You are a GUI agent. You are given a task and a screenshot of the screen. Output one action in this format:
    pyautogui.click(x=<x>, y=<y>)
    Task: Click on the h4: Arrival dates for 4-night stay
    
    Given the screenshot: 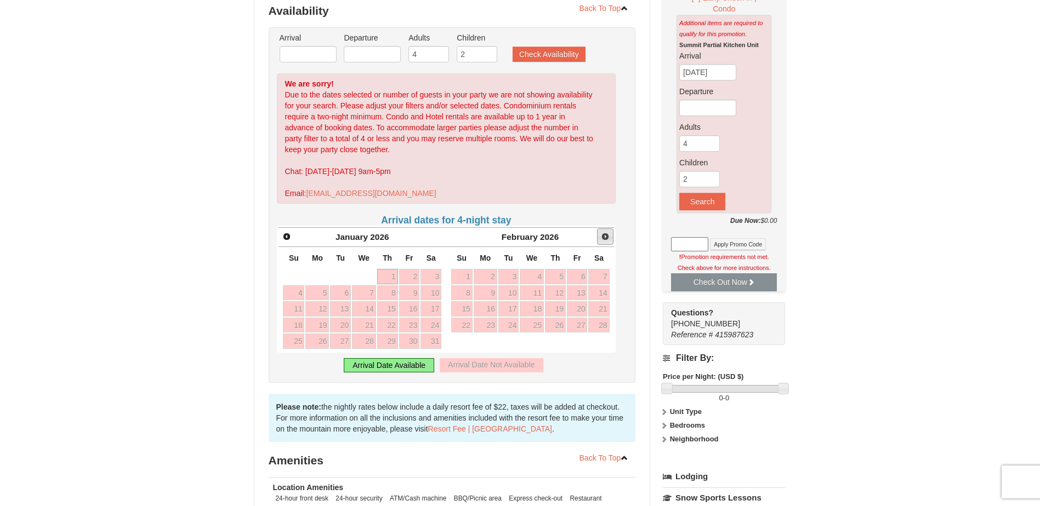 What is the action you would take?
    pyautogui.click(x=446, y=220)
    